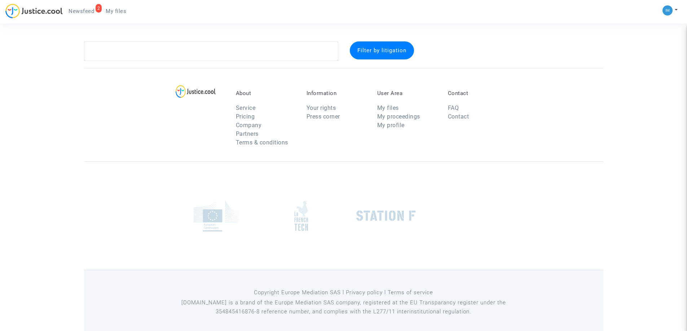 The height and width of the screenshot is (331, 687). I want to click on a: Terms & conditions, so click(262, 142).